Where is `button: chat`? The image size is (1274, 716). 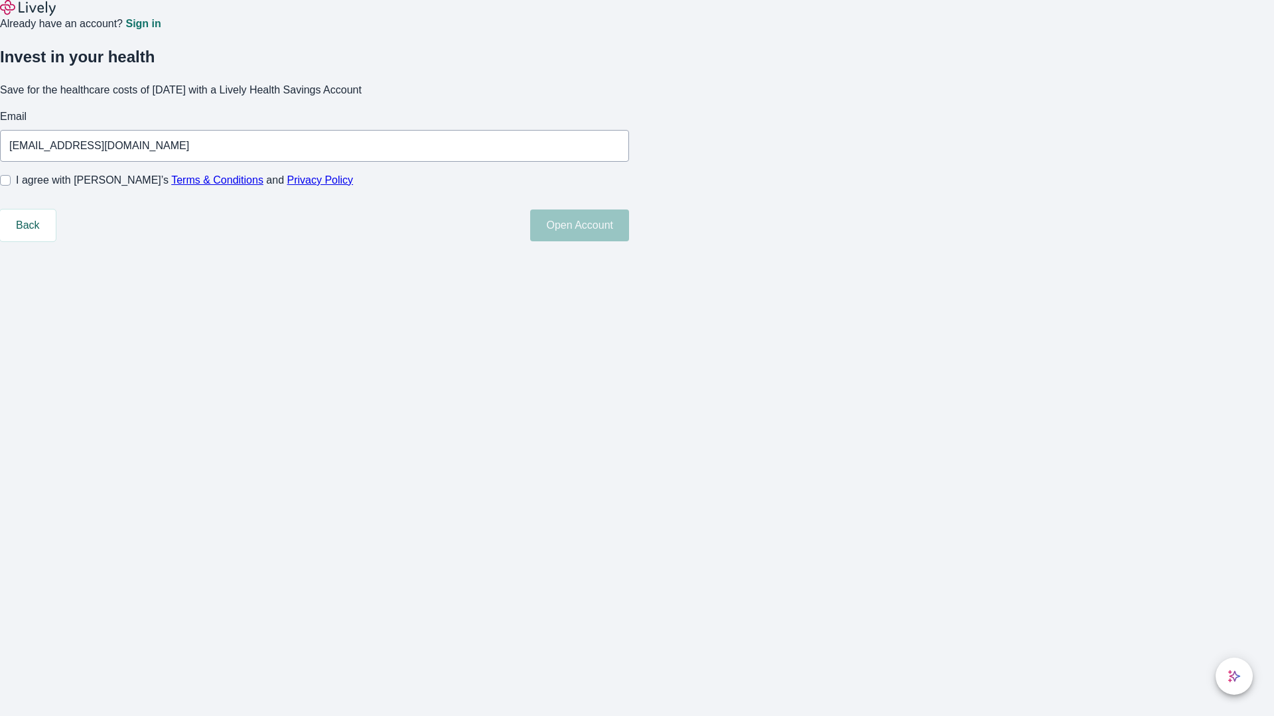 button: chat is located at coordinates (1234, 677).